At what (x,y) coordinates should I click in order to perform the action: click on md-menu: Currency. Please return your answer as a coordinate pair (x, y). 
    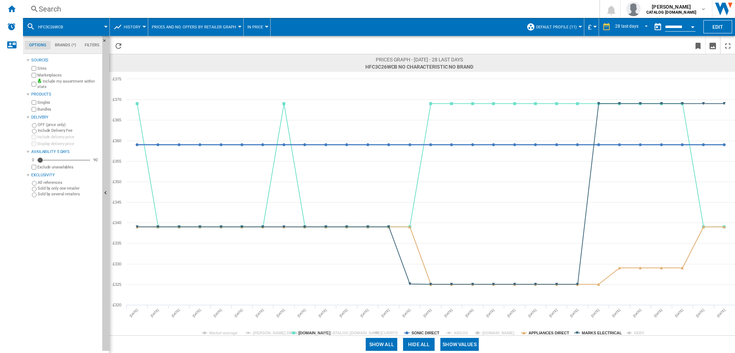
    Looking at the image, I should click on (591, 27).